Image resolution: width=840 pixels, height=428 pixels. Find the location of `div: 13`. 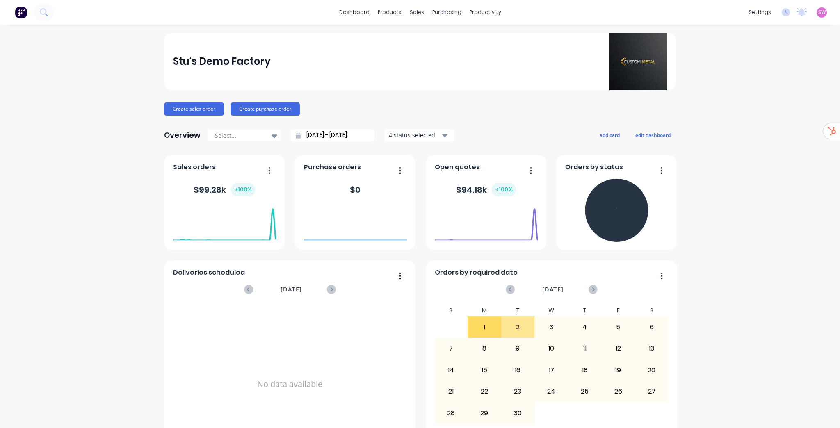

div: 13 is located at coordinates (652, 349).